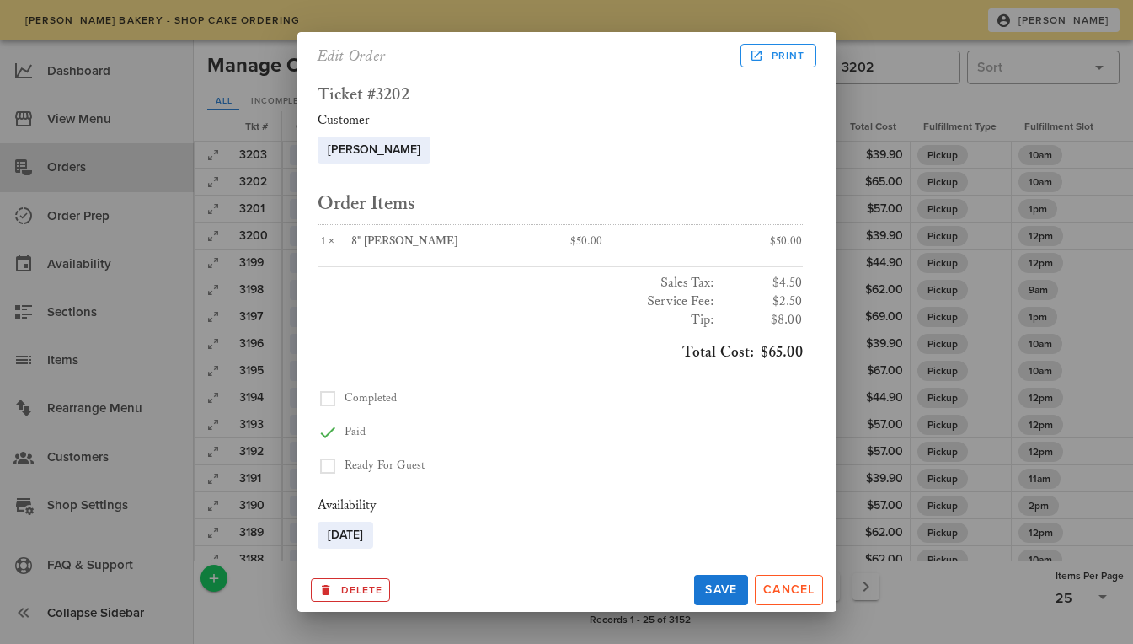  Describe the element at coordinates (560, 505) in the screenshot. I see `div: Availability` at that location.